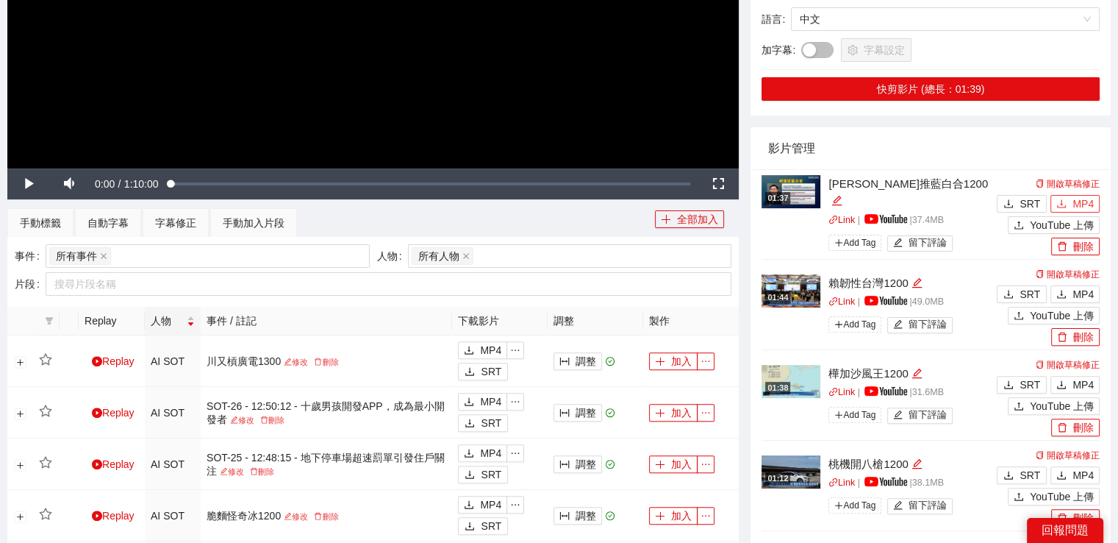 The image size is (1118, 543). I want to click on th: Replay, so click(112, 321).